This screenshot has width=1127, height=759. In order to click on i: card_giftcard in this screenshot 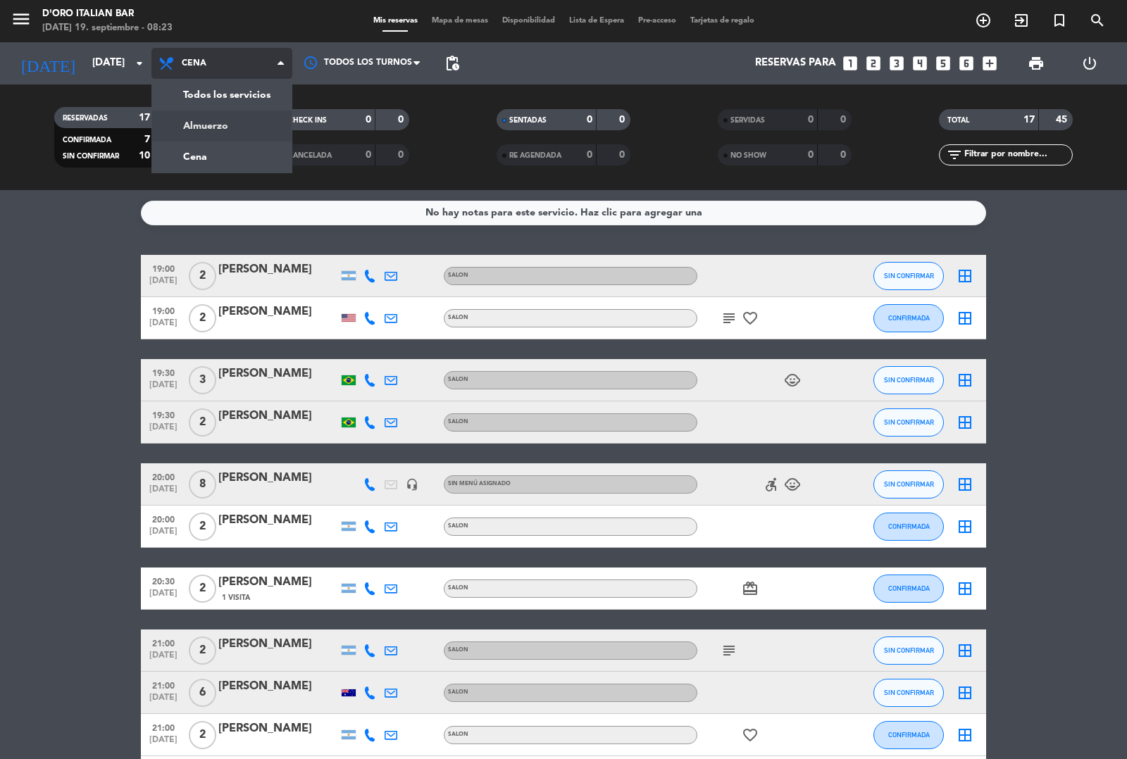, I will do `click(750, 589)`.